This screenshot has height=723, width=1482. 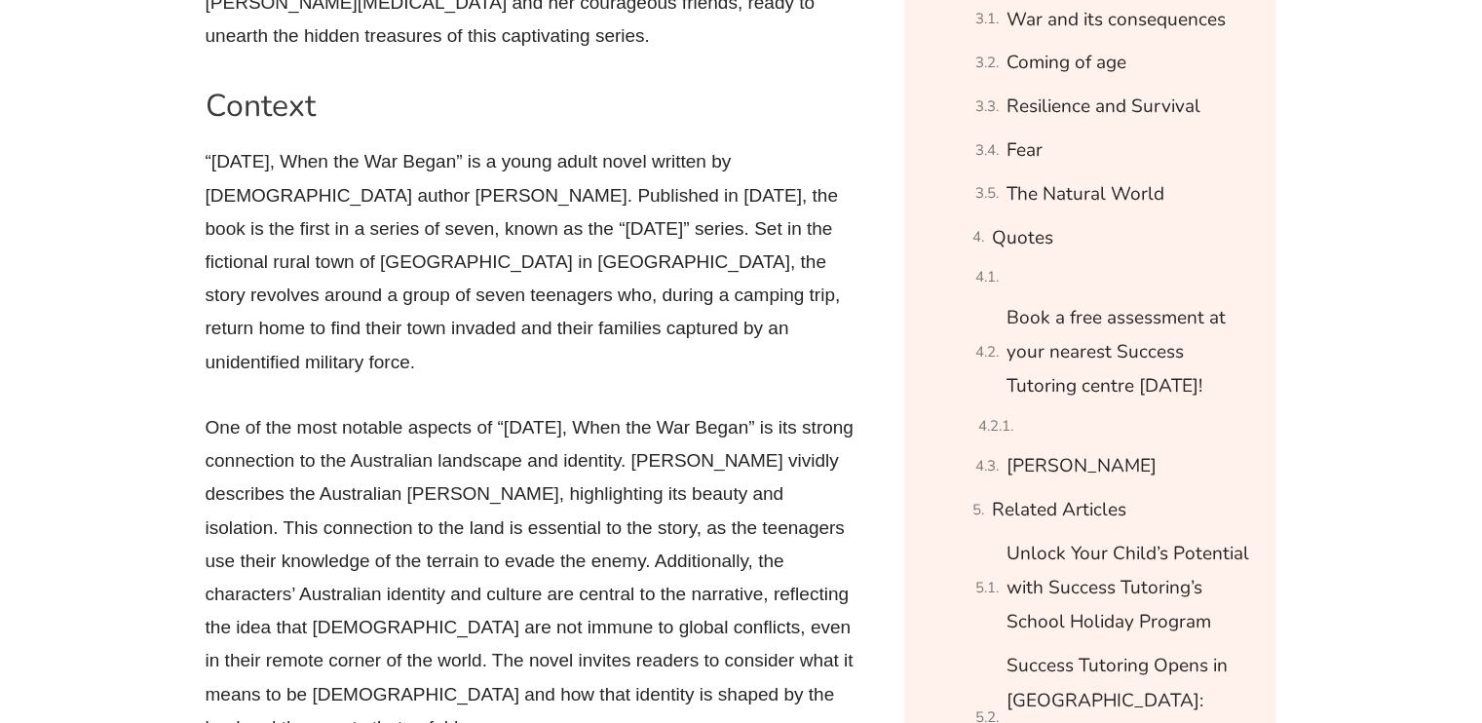 What do you see at coordinates (532, 106) in the screenshot?
I see `h2: Context` at bounding box center [532, 106].